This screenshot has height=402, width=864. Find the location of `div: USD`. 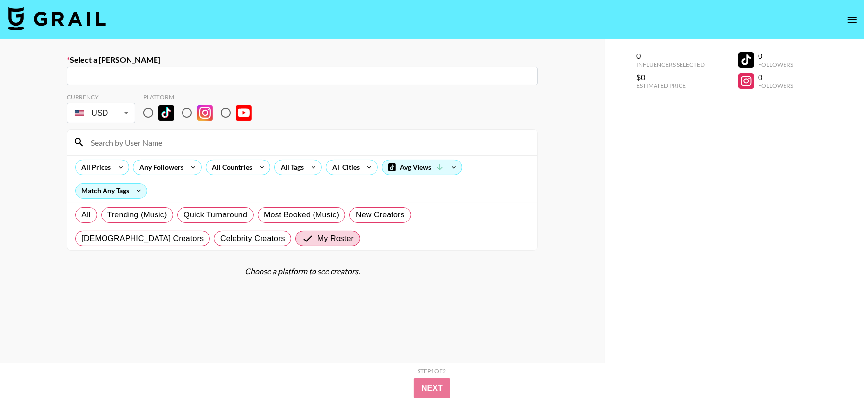

div: USD is located at coordinates (101, 113).